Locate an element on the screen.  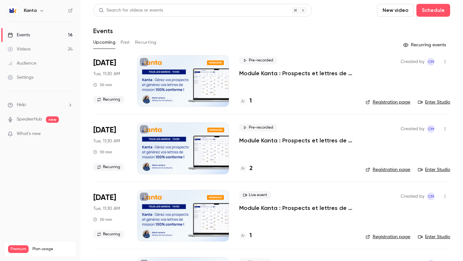
h4: 2 is located at coordinates (251, 169).